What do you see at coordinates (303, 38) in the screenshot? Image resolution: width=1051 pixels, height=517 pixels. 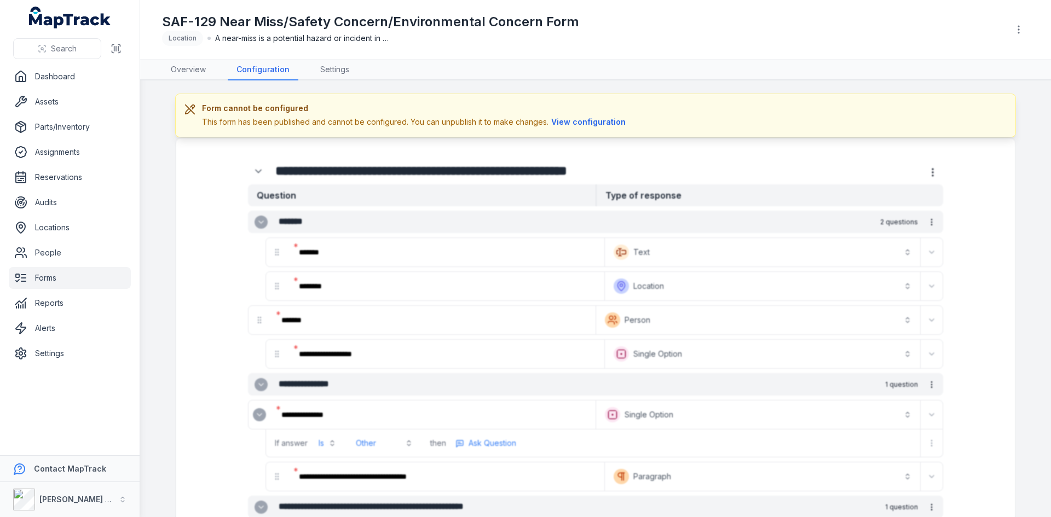 I see `span: A near-miss is a potential hazard or incident in which no property was damaged and no personal in...` at bounding box center [303, 38].